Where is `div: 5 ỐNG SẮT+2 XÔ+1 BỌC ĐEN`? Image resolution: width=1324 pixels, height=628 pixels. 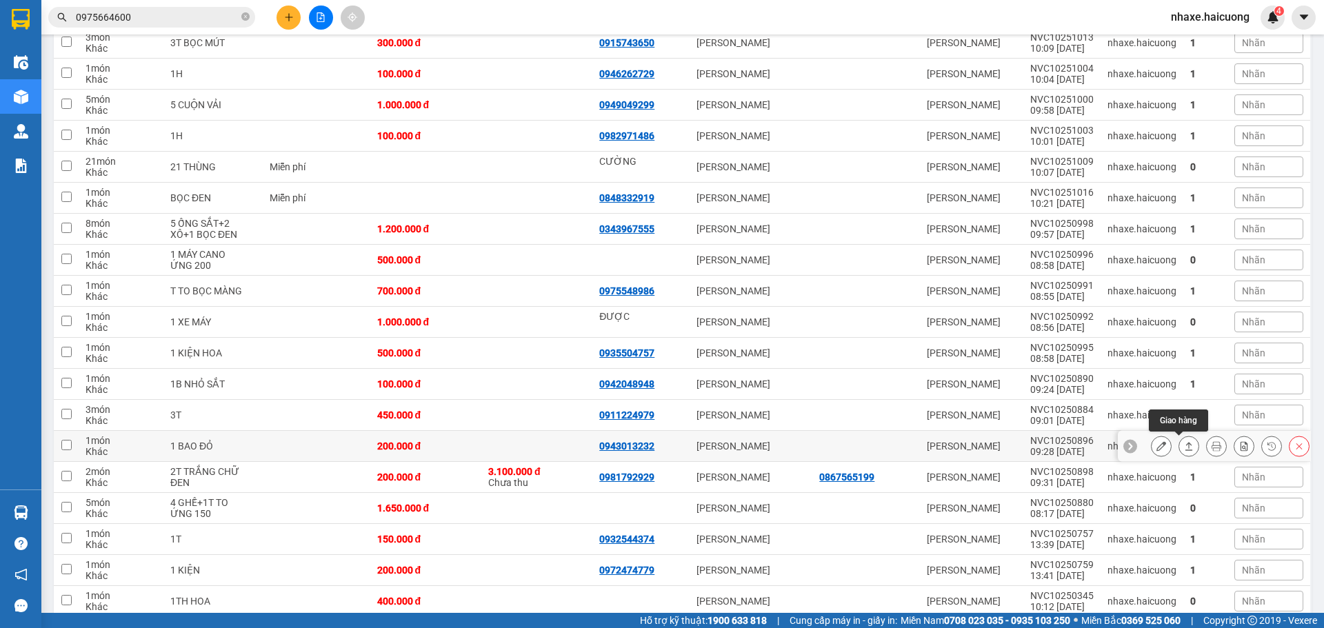 div: 5 ỐNG SẮT+2 XÔ+1 BỌC ĐEN is located at coordinates (213, 229).